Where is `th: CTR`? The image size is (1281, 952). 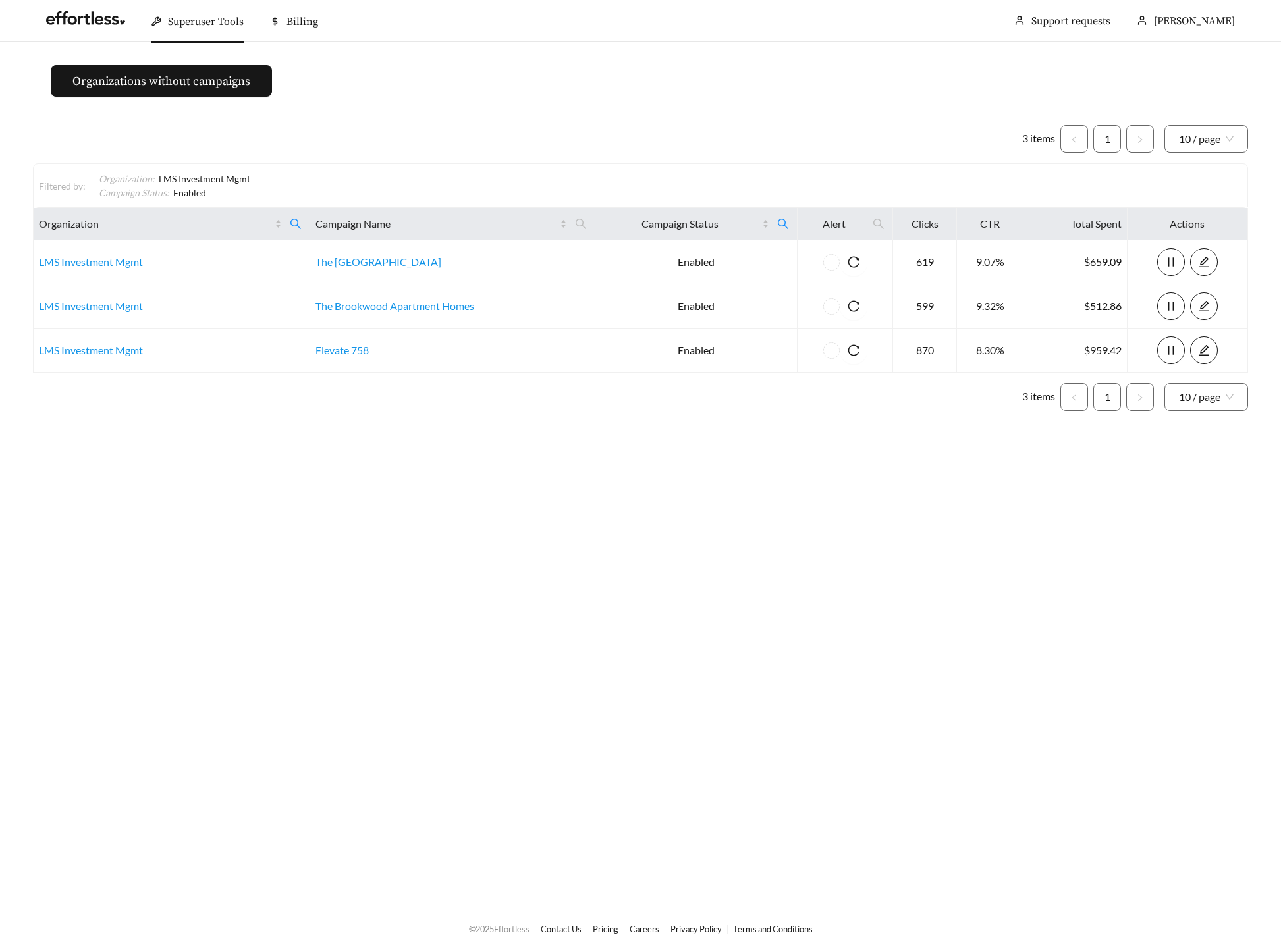
th: CTR is located at coordinates (990, 224).